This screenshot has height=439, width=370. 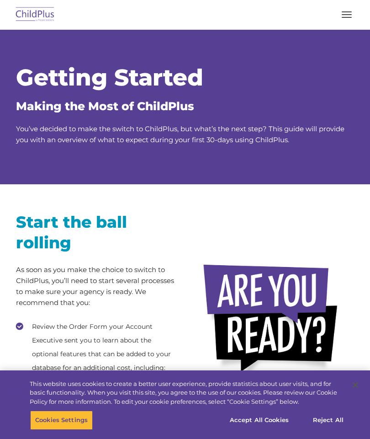 I want to click on button: Accept All Cookies, so click(x=259, y=420).